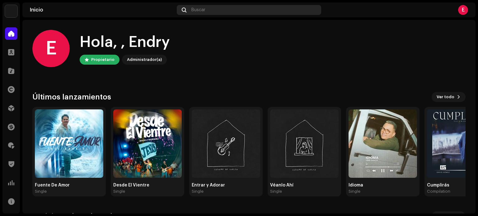 Image resolution: width=478 pixels, height=216 pixels. Describe the element at coordinates (438, 192) in the screenshot. I see `div: Compilation` at that location.